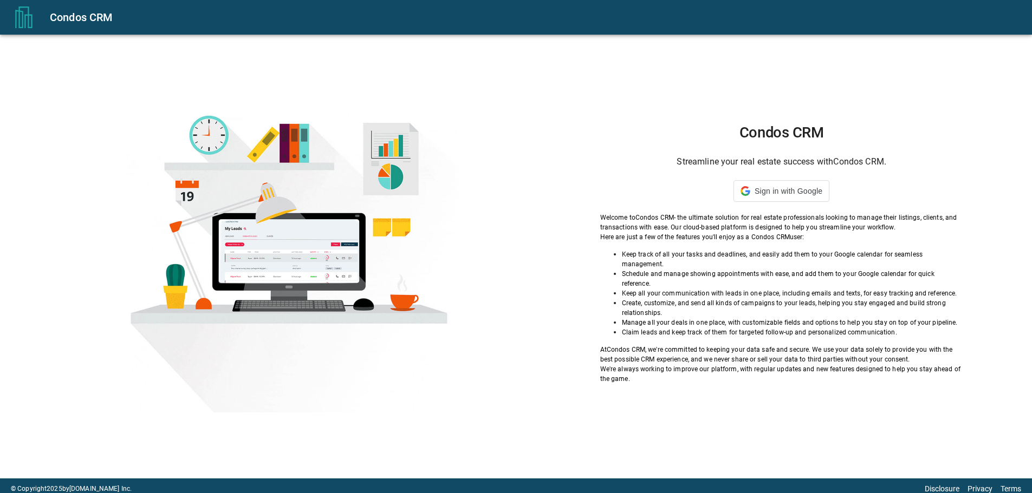 The height and width of the screenshot is (493, 1032). I want to click on span: Sign in with Google, so click(788, 191).